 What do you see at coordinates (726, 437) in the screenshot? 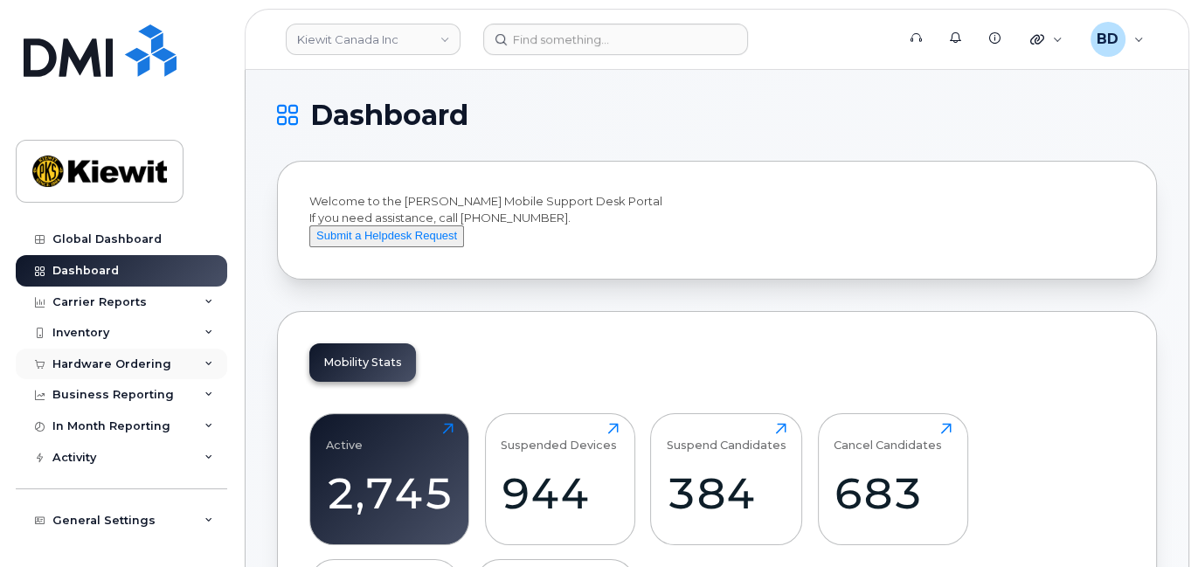
I see `div: Suspend Candidates` at bounding box center [726, 437].